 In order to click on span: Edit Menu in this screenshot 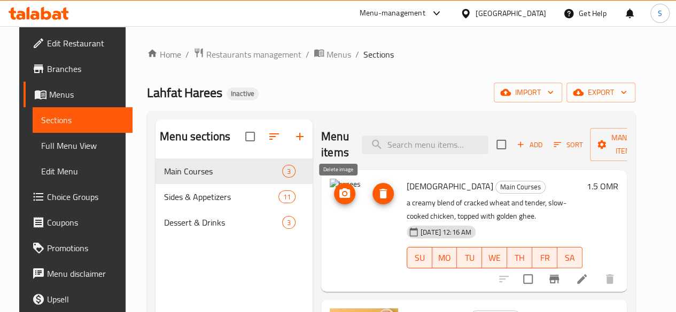, I will do `click(82, 171)`.